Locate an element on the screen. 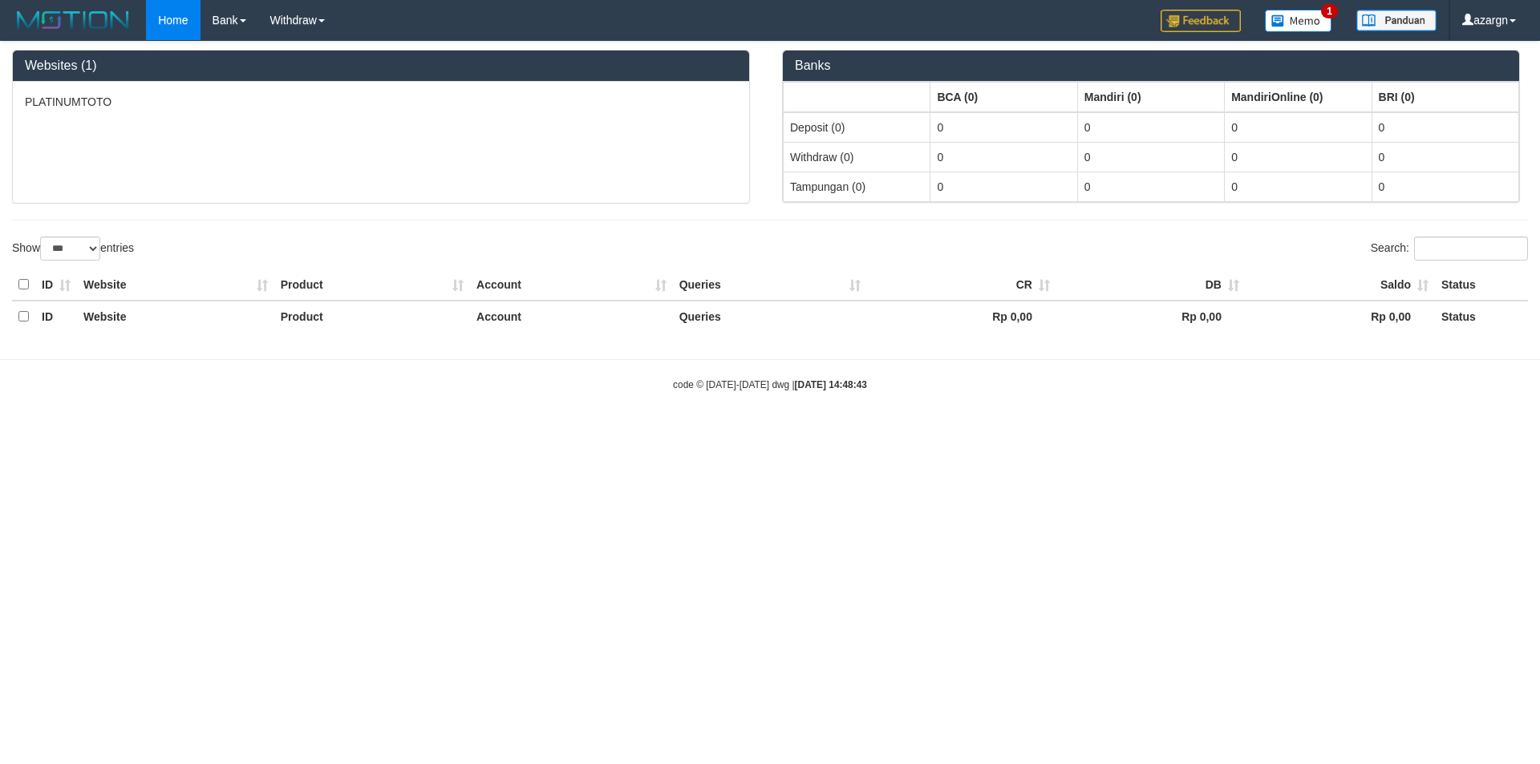 The height and width of the screenshot is (764, 1540). p: PLATINUMTOTO is located at coordinates (381, 102).